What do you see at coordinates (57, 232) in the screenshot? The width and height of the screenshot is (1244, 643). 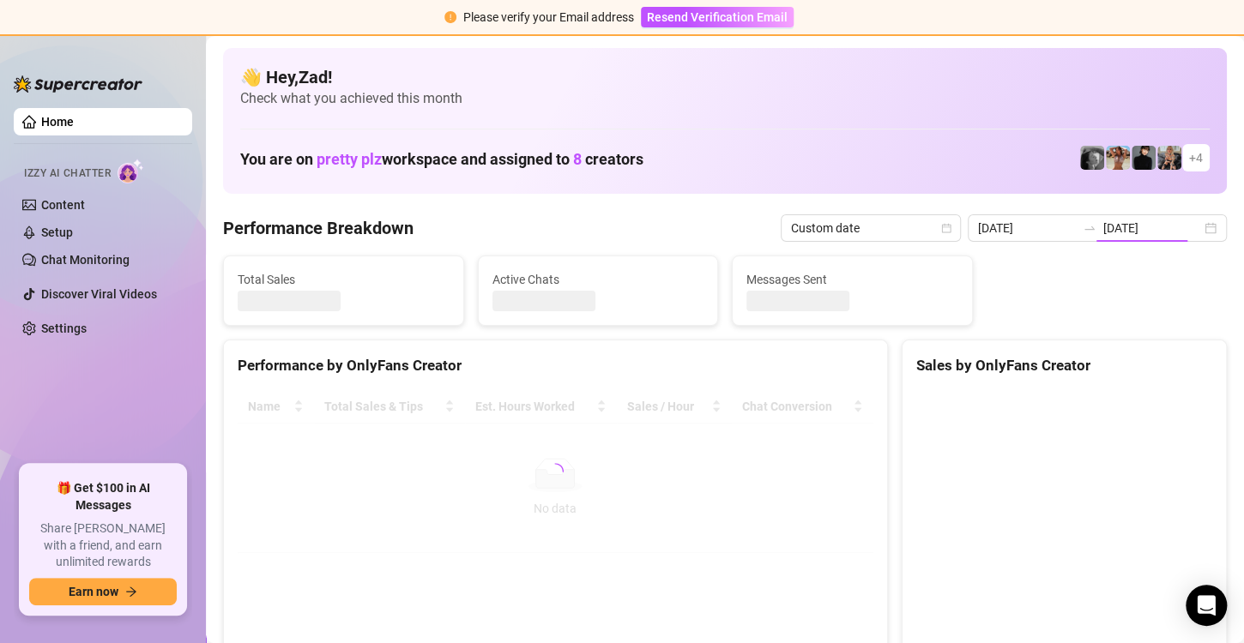 I see `a: Setup` at bounding box center [57, 232].